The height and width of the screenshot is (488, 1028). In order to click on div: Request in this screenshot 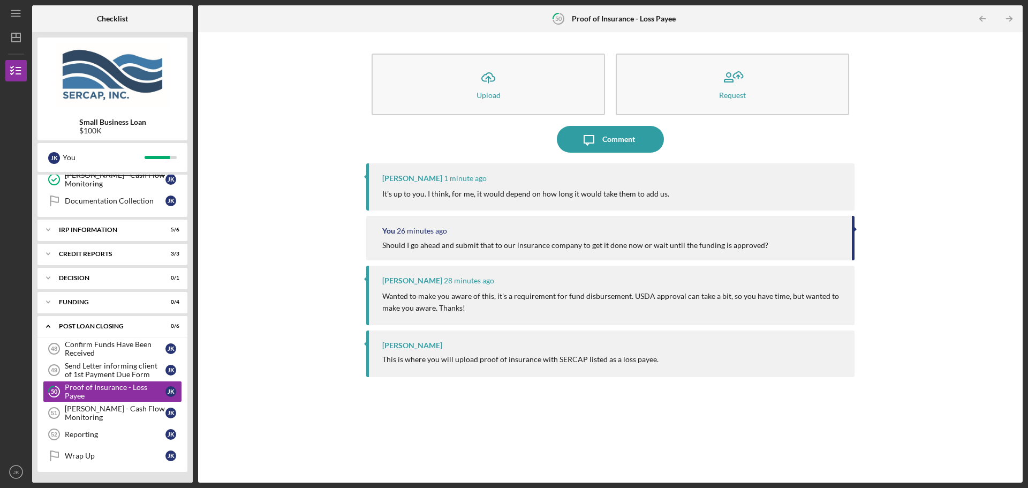, I will do `click(732, 95)`.